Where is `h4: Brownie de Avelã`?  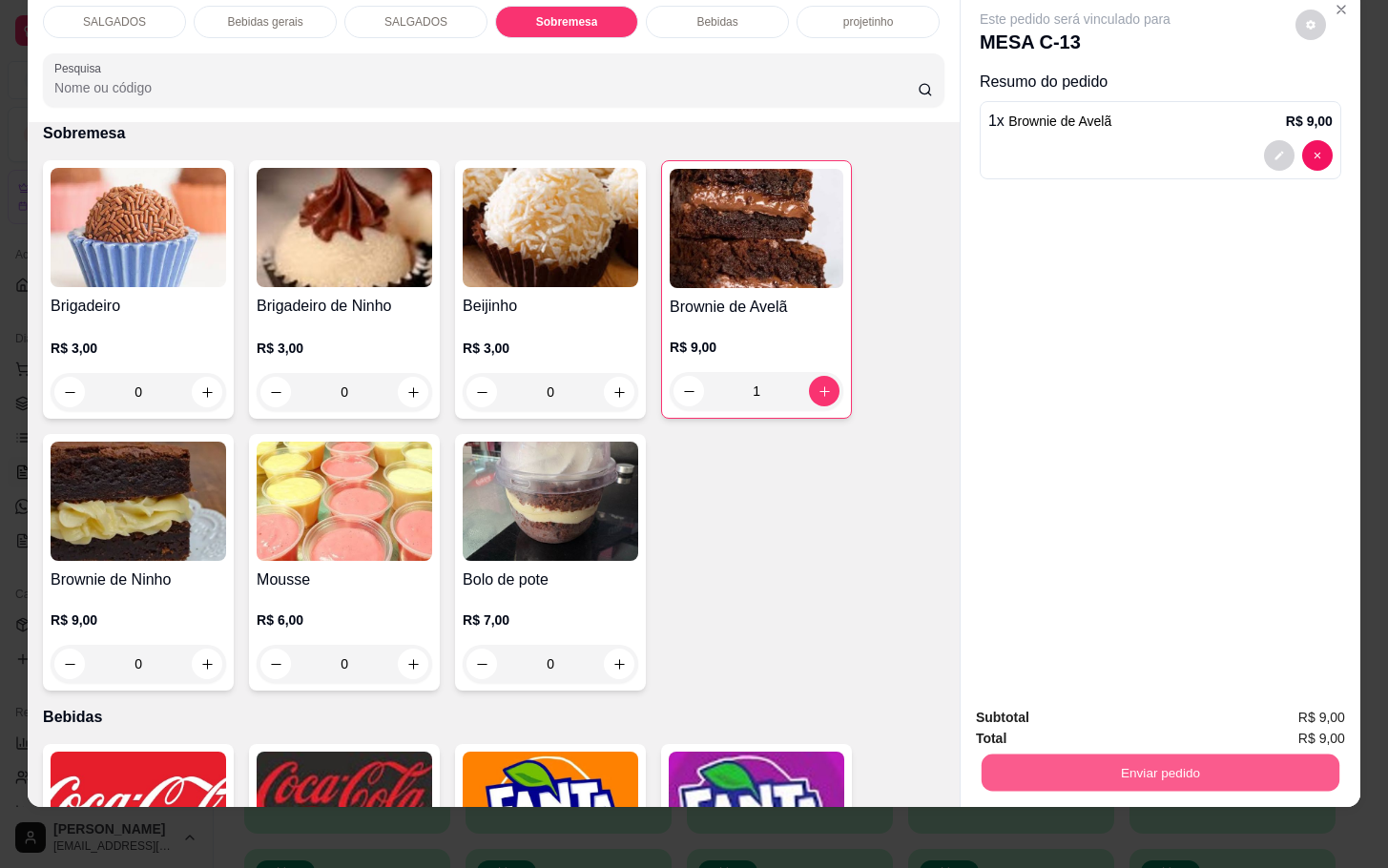 h4: Brownie de Avelã is located at coordinates (757, 307).